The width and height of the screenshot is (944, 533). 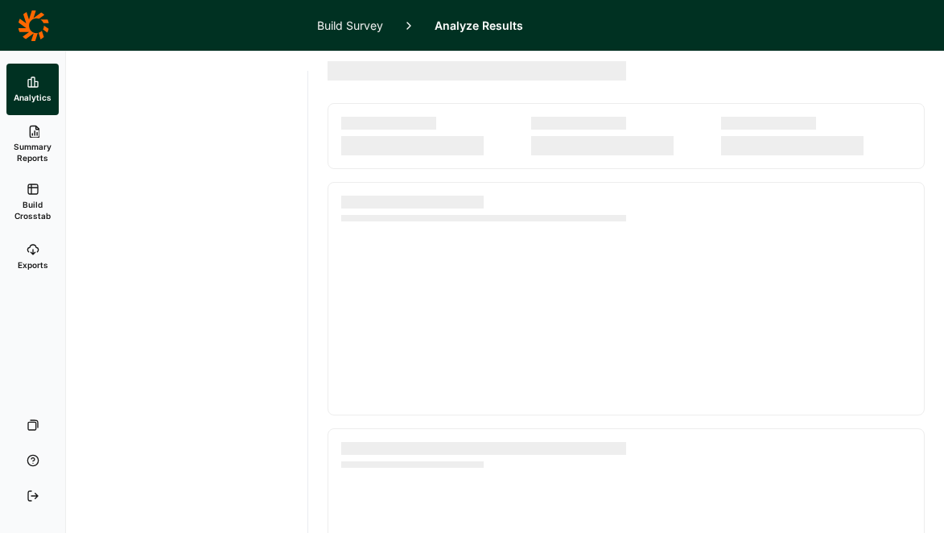 I want to click on a: Exports, so click(x=32, y=257).